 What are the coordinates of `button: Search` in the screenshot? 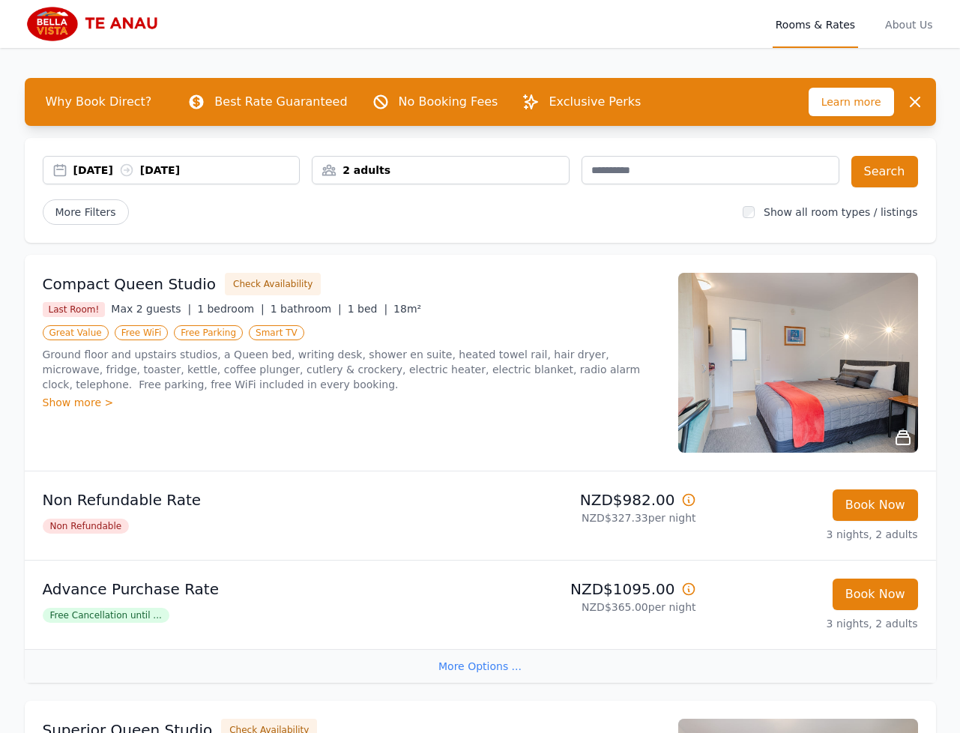 It's located at (884, 172).